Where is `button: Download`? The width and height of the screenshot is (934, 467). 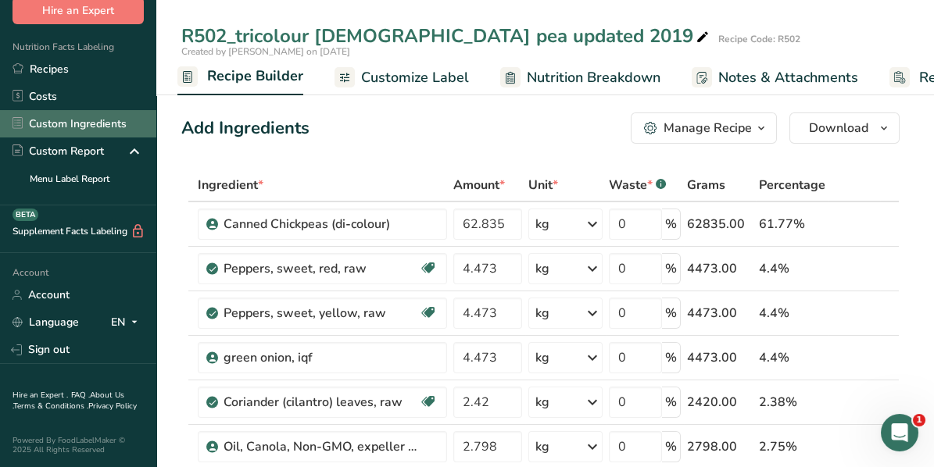
button: Download is located at coordinates (844, 128).